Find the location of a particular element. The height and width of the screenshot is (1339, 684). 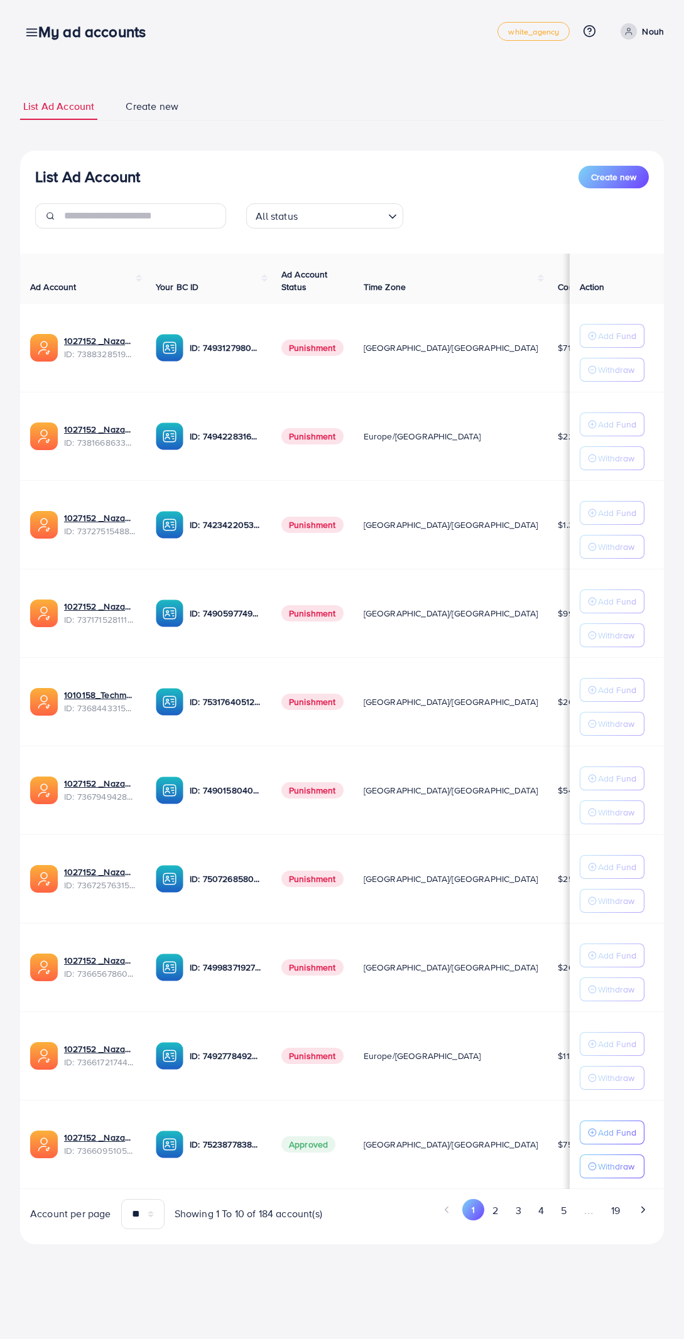

p: ID: 7493127980932333584 is located at coordinates (225, 348).